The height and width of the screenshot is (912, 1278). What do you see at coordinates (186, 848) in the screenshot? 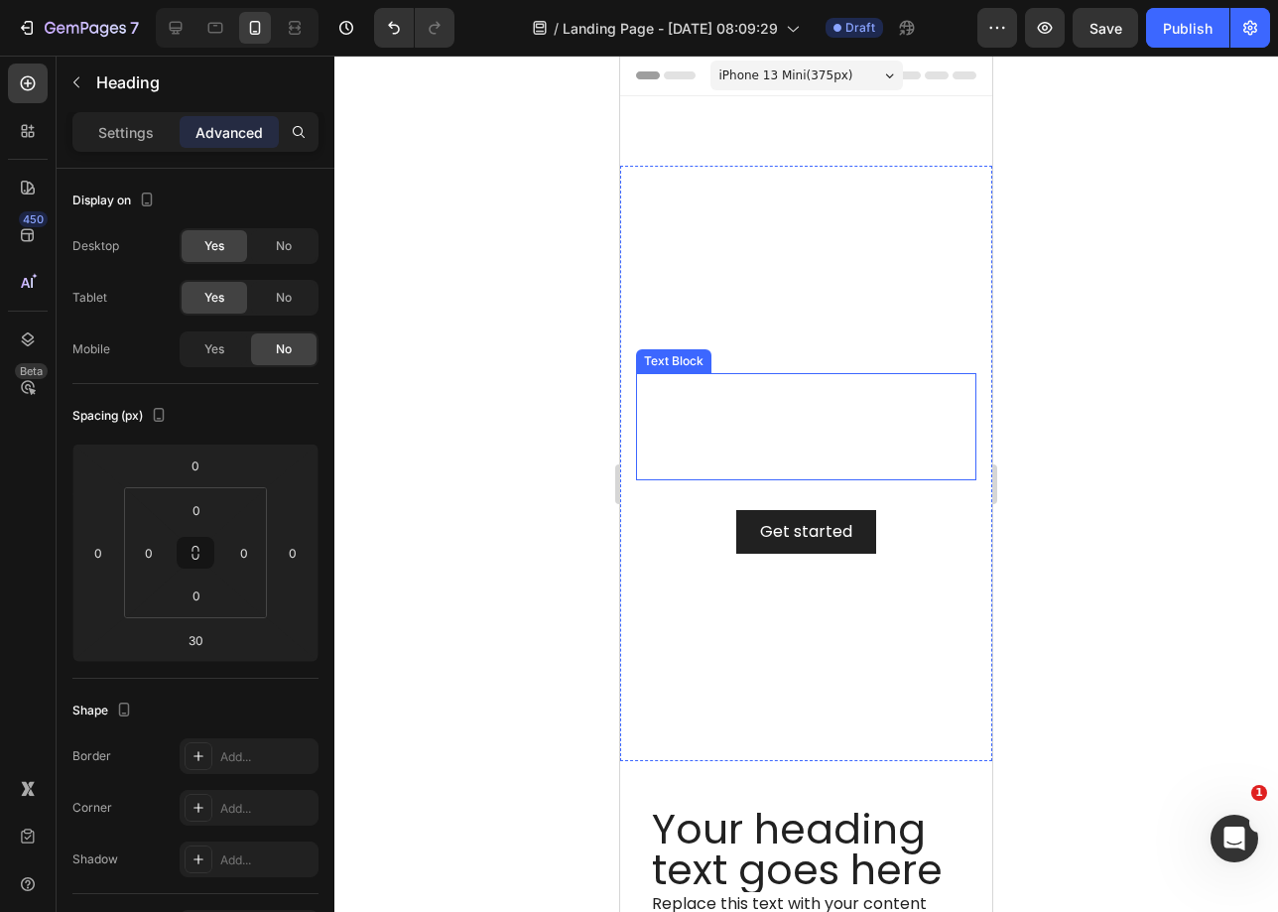
I see `div: Replace this text with your content` at bounding box center [186, 848].